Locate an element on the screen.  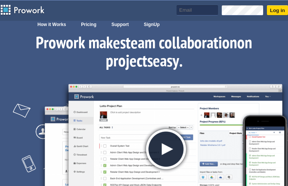
span: easy is located at coordinates (166, 62).